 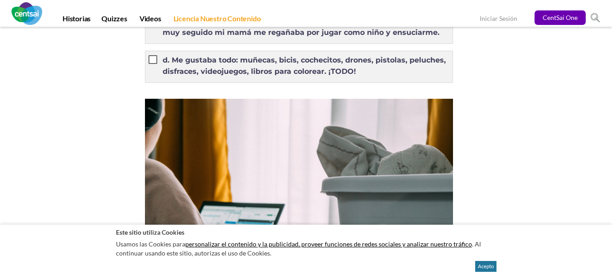 What do you see at coordinates (498, 19) in the screenshot?
I see `a: Iniciar Sesión` at bounding box center [498, 19].